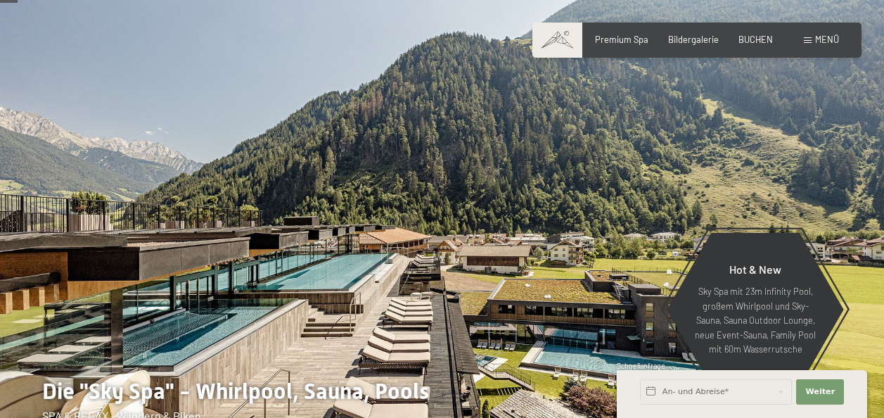 The height and width of the screenshot is (418, 884). What do you see at coordinates (820, 392) in the screenshot?
I see `button: Weiter` at bounding box center [820, 392].